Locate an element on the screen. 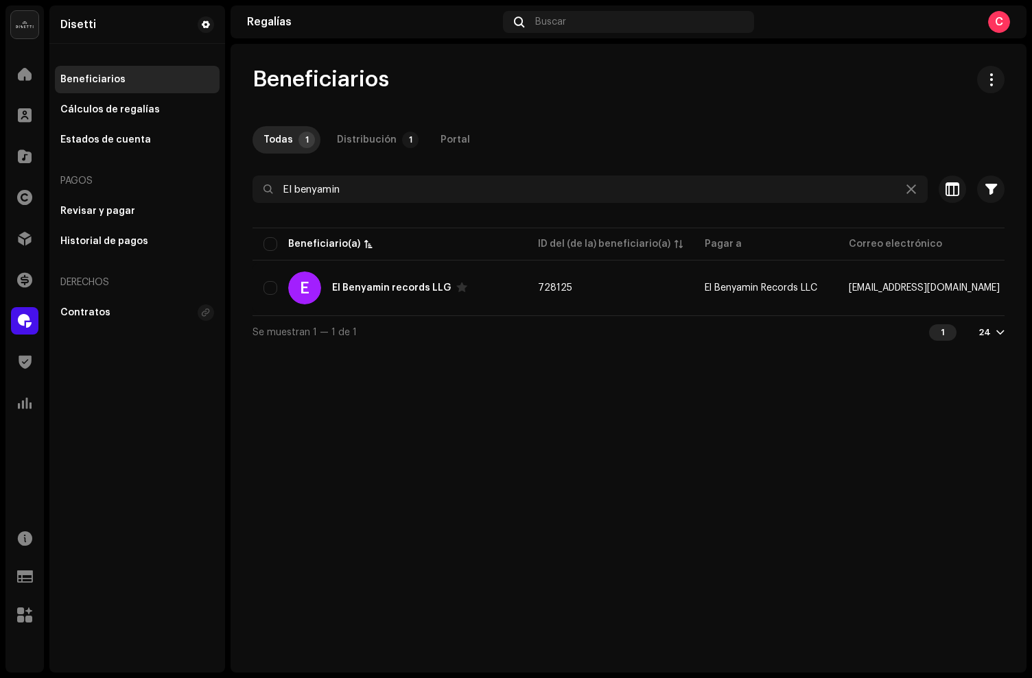  div: ID del (de la) beneficiario(a) is located at coordinates (604, 244).